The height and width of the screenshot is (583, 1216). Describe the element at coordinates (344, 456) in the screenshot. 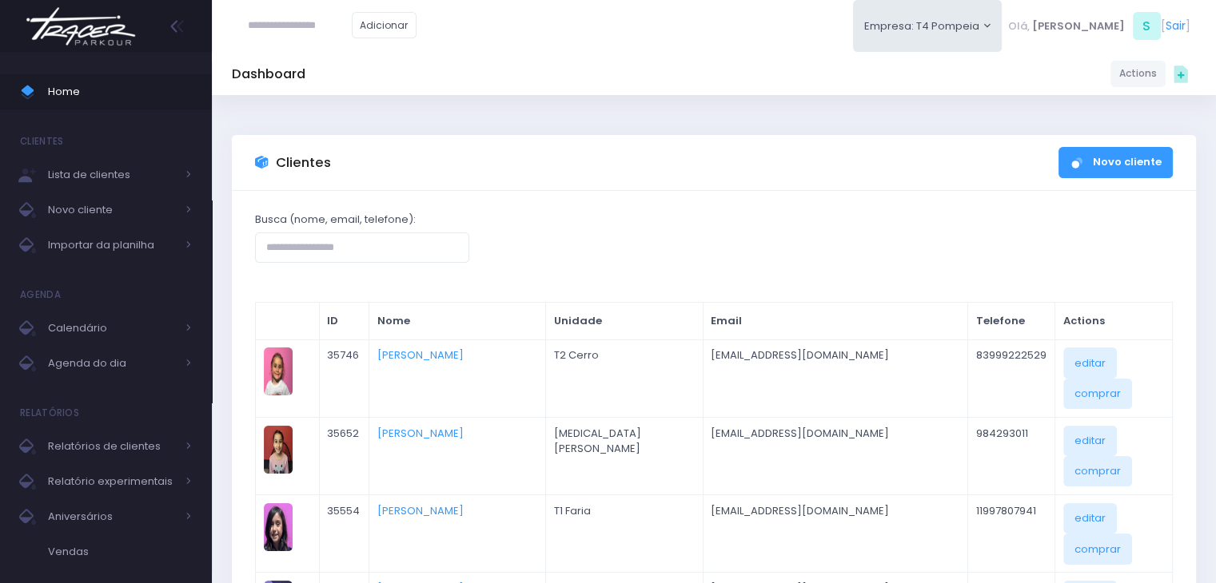

I see `td: 35652` at that location.